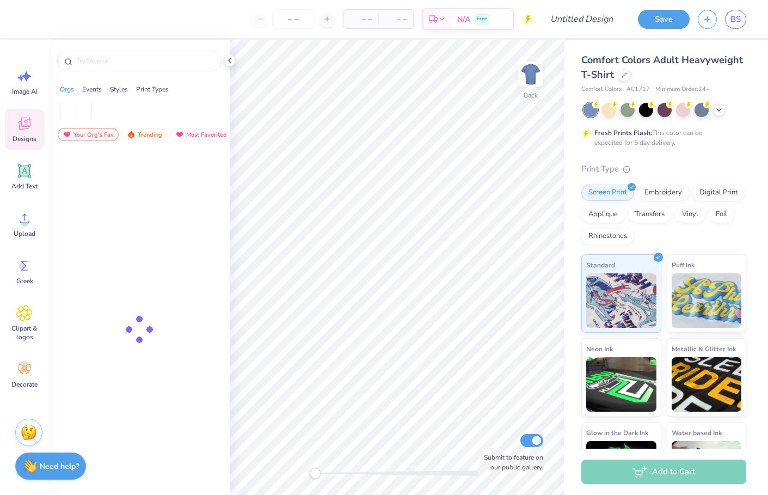 Image resolution: width=768 pixels, height=495 pixels. Describe the element at coordinates (24, 384) in the screenshot. I see `span: Decorate` at that location.